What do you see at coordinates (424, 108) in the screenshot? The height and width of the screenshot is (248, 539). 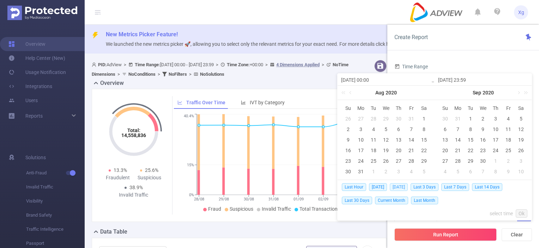 I see `th: Sat` at bounding box center [424, 108].